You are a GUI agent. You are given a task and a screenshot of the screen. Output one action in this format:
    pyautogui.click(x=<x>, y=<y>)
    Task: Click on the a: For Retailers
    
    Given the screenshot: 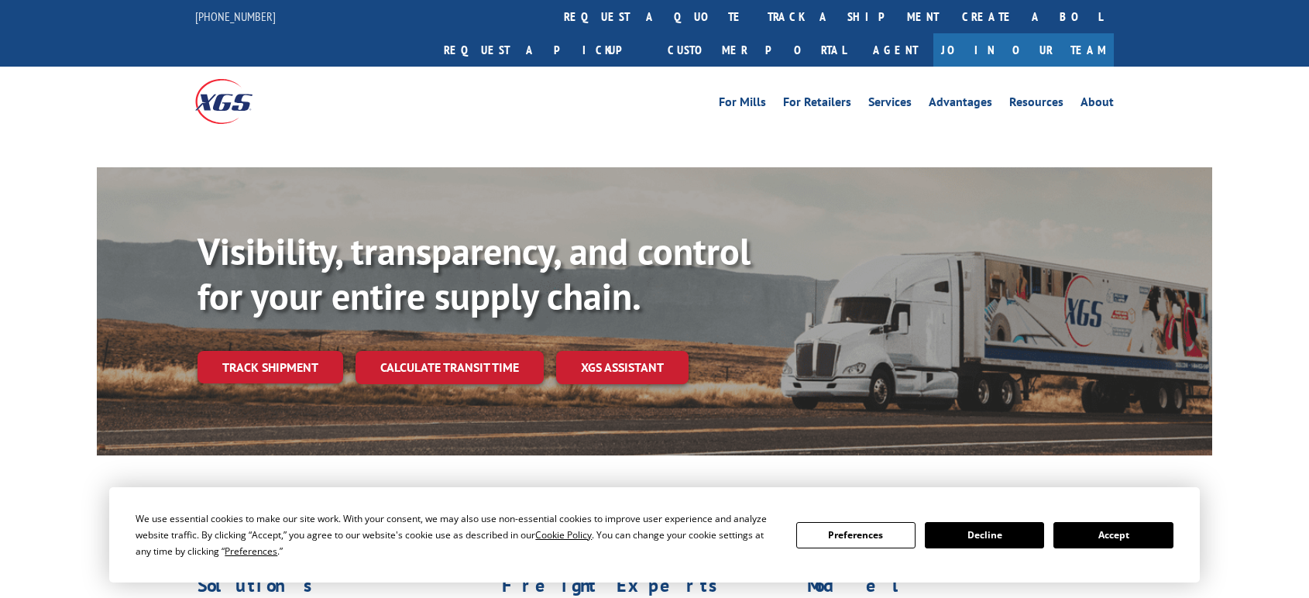 What is the action you would take?
    pyautogui.click(x=817, y=105)
    